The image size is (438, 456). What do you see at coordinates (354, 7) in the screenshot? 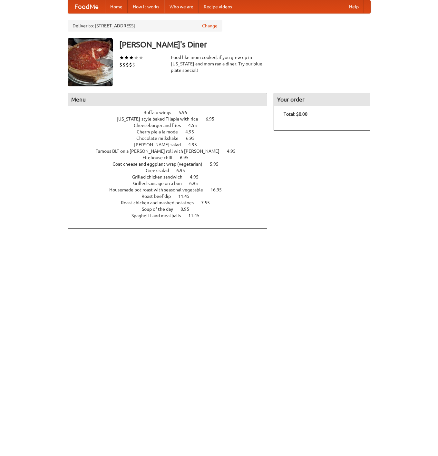
I see `a: Help` at bounding box center [354, 7].